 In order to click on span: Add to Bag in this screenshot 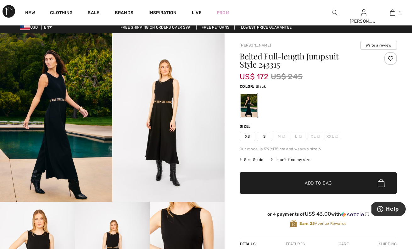, I will do `click(319, 183)`.